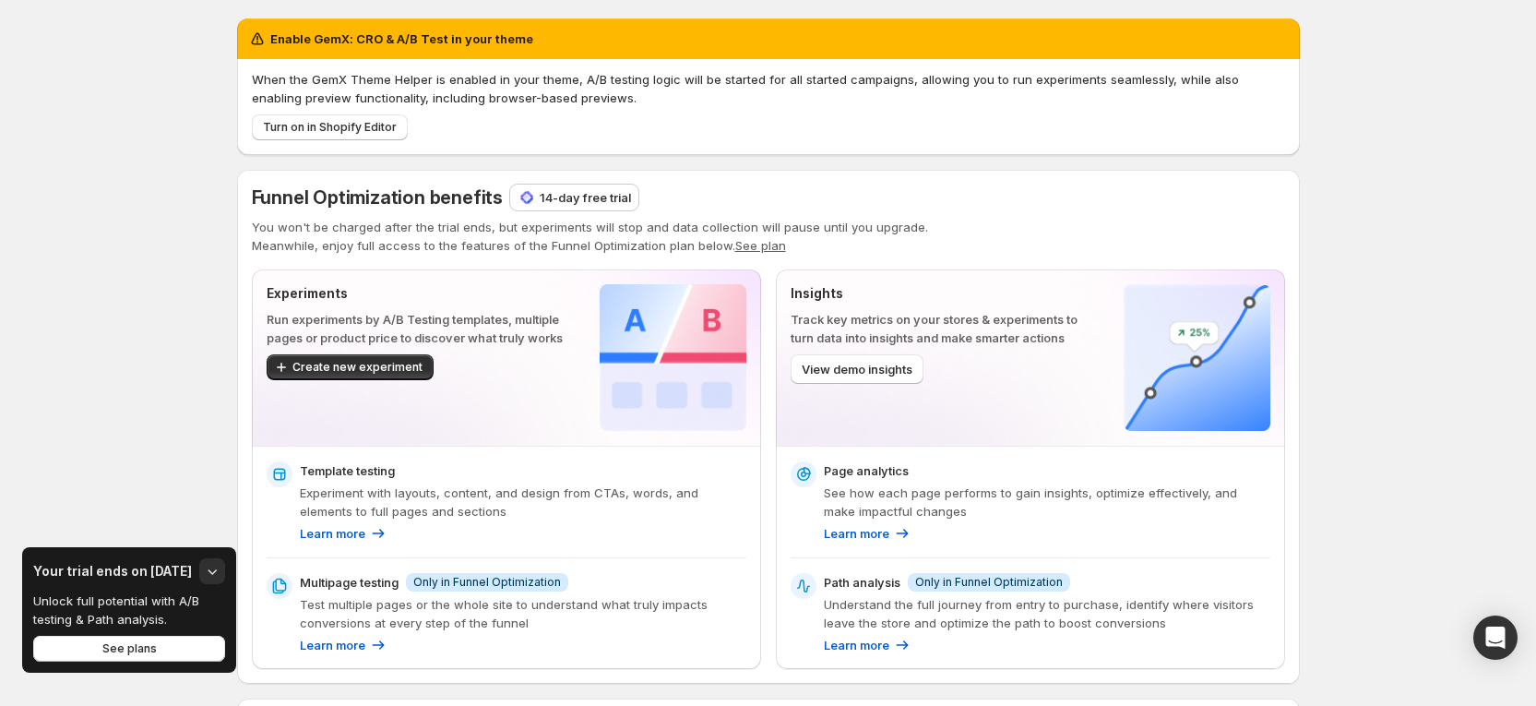 Image resolution: width=1536 pixels, height=706 pixels. Describe the element at coordinates (527, 197) in the screenshot. I see `img: 14-day free trial` at that location.